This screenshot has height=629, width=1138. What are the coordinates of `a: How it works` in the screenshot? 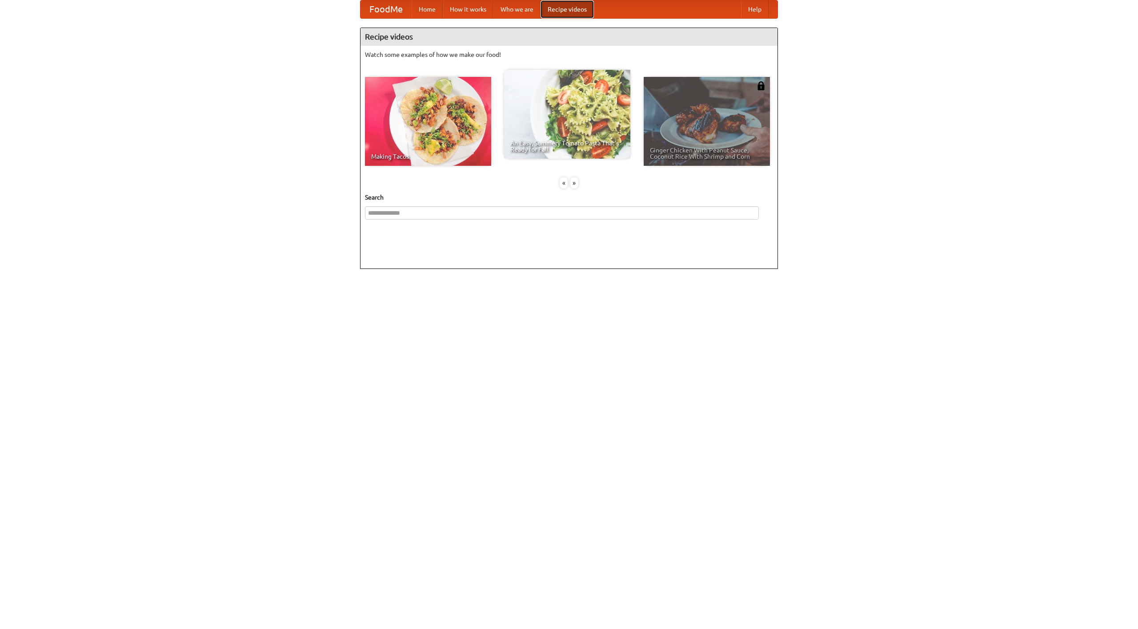 It's located at (468, 9).